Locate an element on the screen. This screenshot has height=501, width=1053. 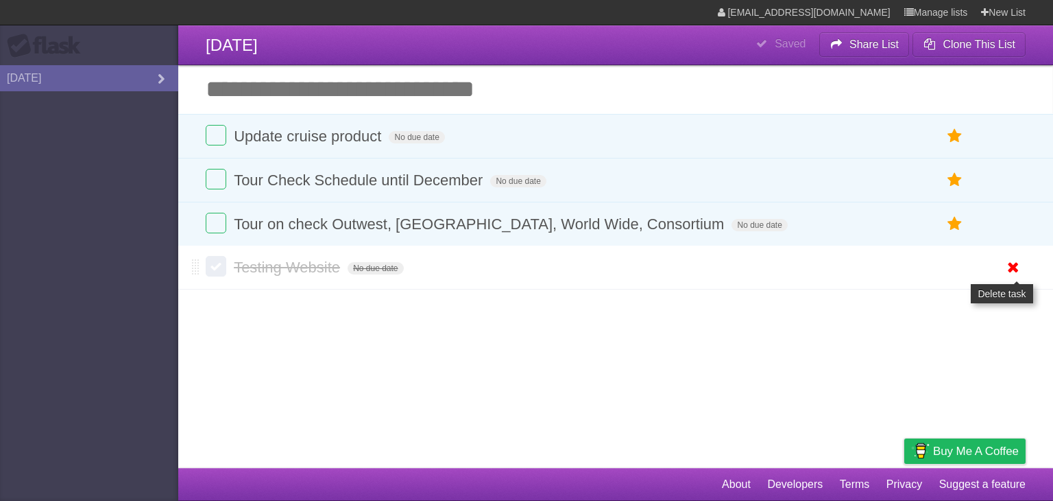
a: Buy me a coffee is located at coordinates (965, 451).